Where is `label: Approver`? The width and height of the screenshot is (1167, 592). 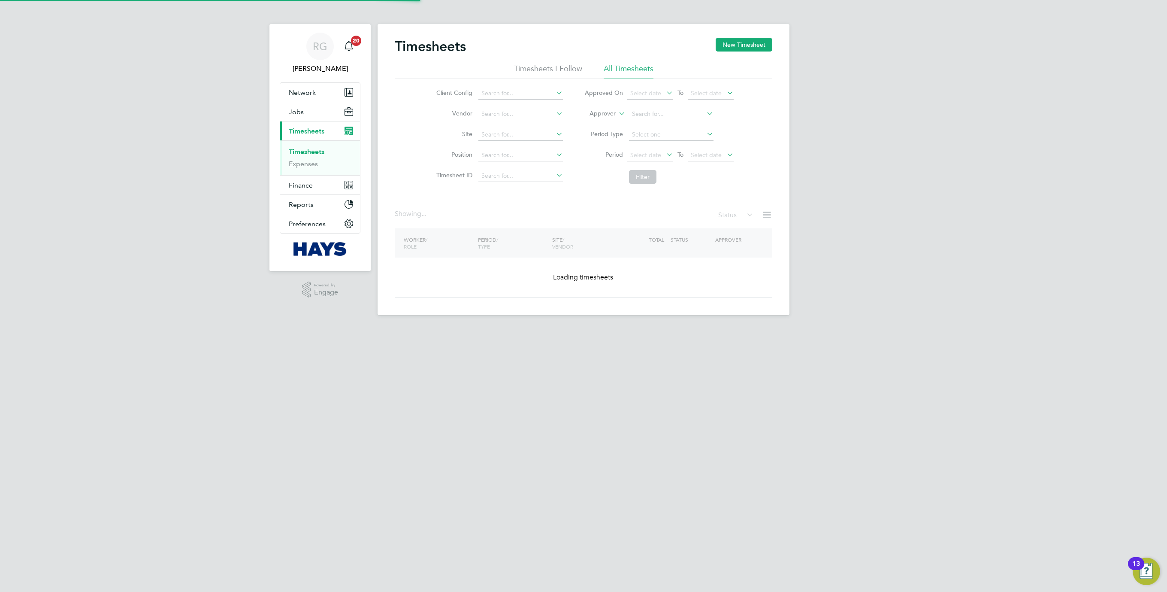
label: Approver is located at coordinates (596, 114).